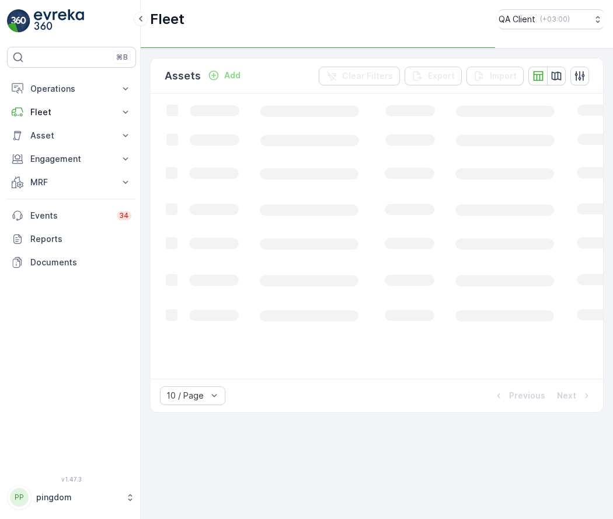  What do you see at coordinates (71, 159) in the screenshot?
I see `p: Engagement` at bounding box center [71, 159].